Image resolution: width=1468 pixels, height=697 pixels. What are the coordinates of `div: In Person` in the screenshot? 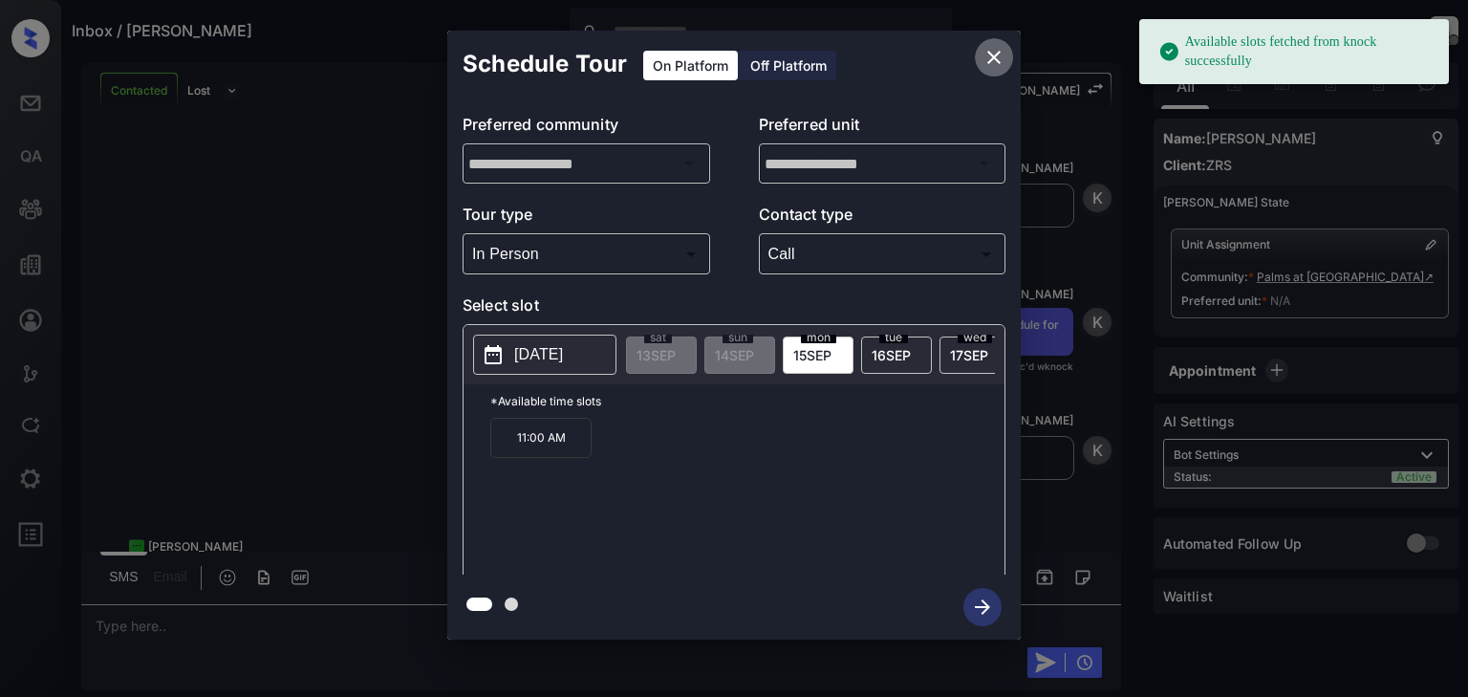 It's located at (586, 253).